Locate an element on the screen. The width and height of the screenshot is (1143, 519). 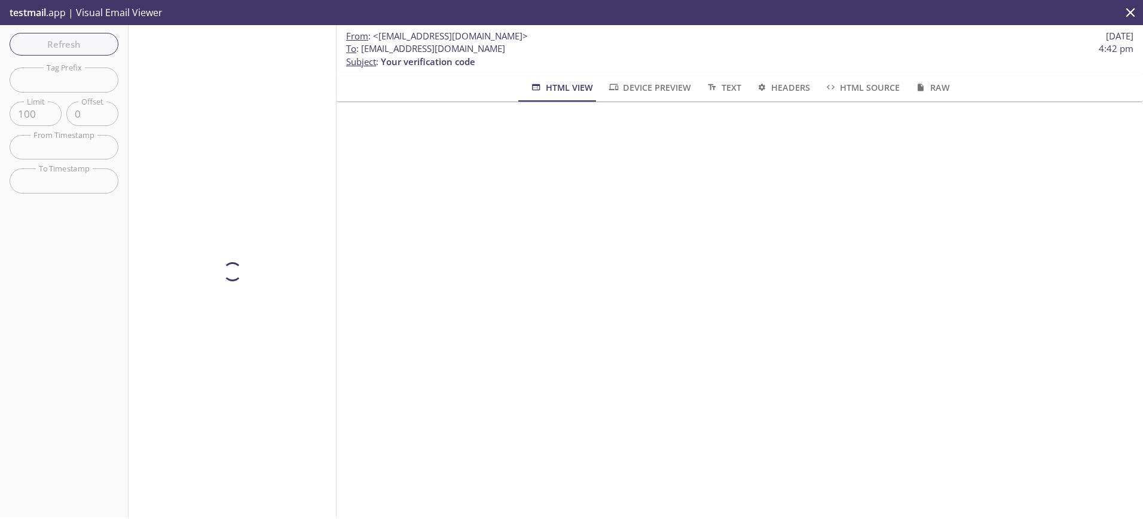
span: testmail is located at coordinates (27, 13).